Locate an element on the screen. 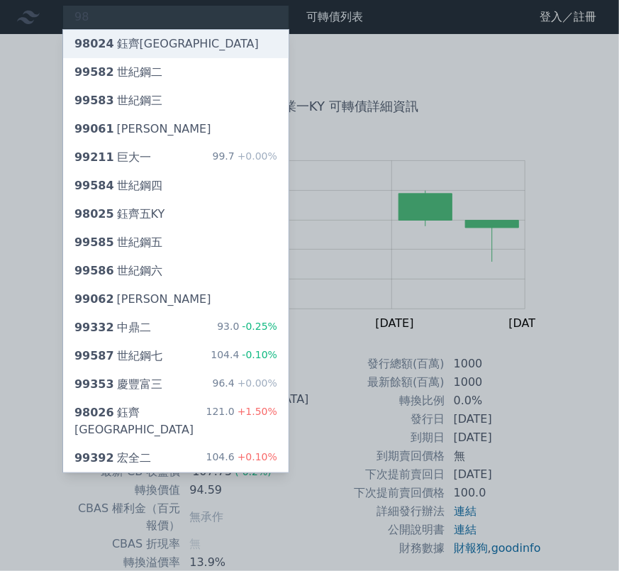  div: 99.7 is located at coordinates (245, 158).